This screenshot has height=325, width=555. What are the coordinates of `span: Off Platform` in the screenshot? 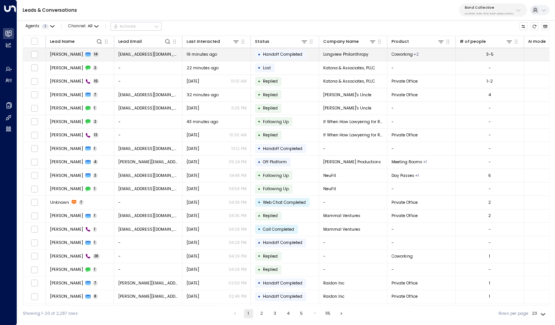 It's located at (275, 162).